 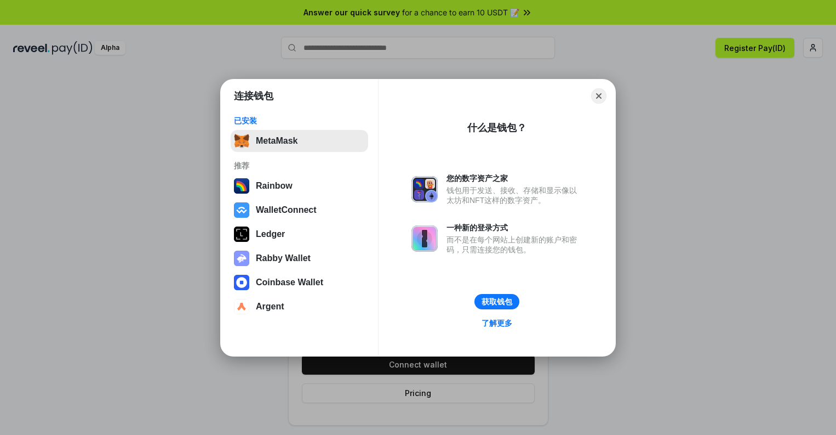 I want to click on div: 什么是钱包？, so click(x=497, y=128).